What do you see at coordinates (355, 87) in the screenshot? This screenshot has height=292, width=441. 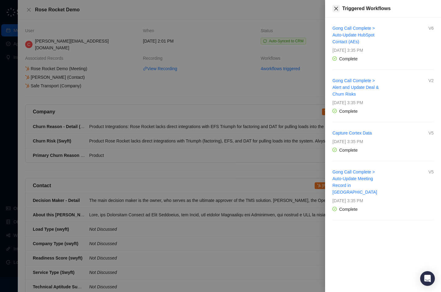 I see `a: Gong Call Complete > Alert and Update Deal & Churn Risks` at bounding box center [355, 87].